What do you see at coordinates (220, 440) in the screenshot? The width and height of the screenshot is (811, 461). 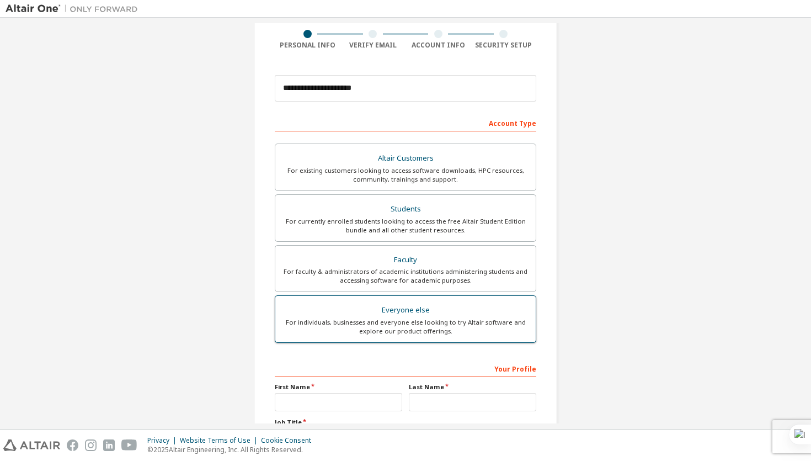 I see `div: Website Terms of Use` at bounding box center [220, 440].